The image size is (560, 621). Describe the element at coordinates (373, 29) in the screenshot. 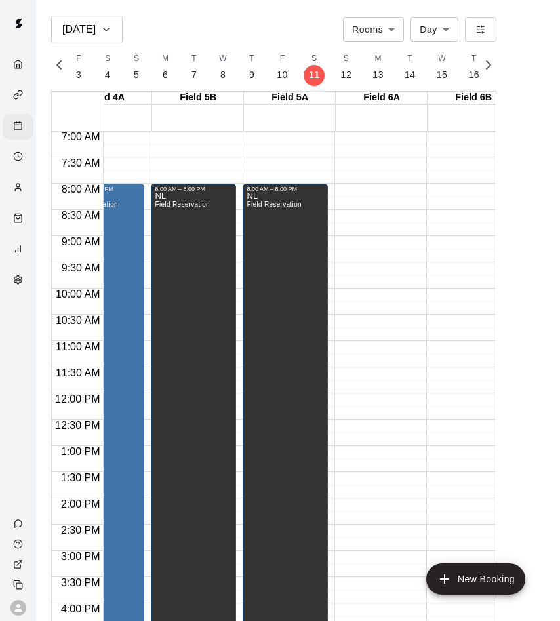

I see `div: Rooms` at that location.